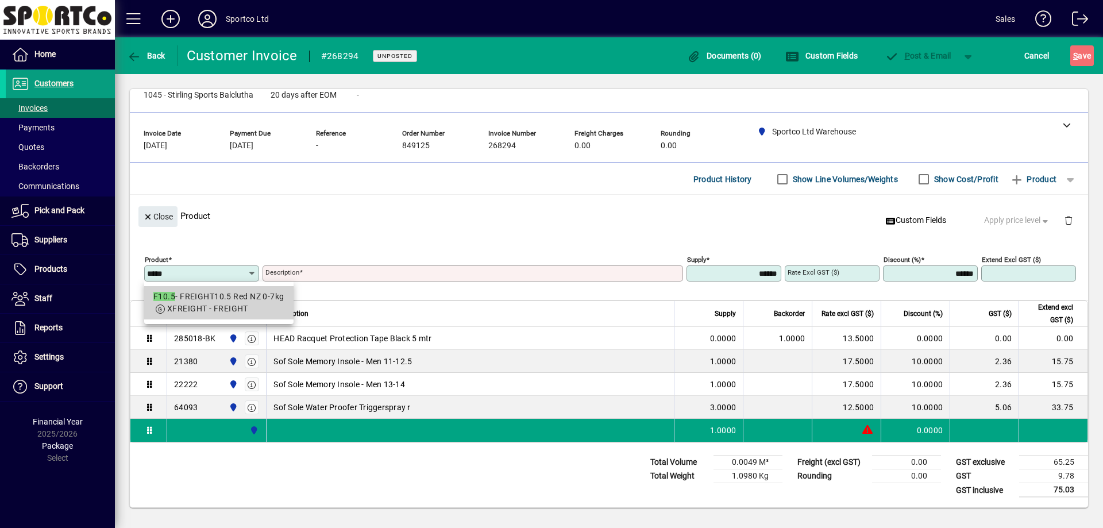  I want to click on td: 2.36, so click(984, 361).